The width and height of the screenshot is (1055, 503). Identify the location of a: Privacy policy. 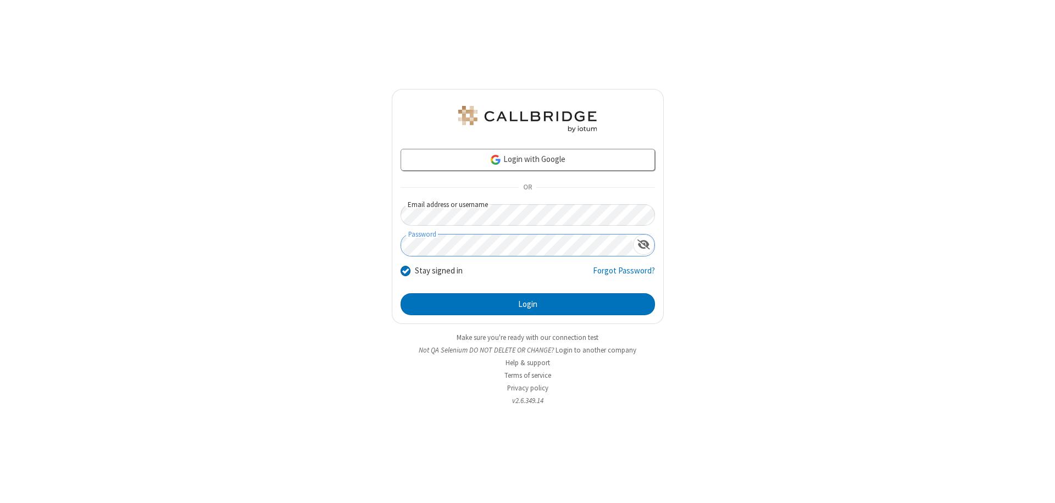
(528, 388).